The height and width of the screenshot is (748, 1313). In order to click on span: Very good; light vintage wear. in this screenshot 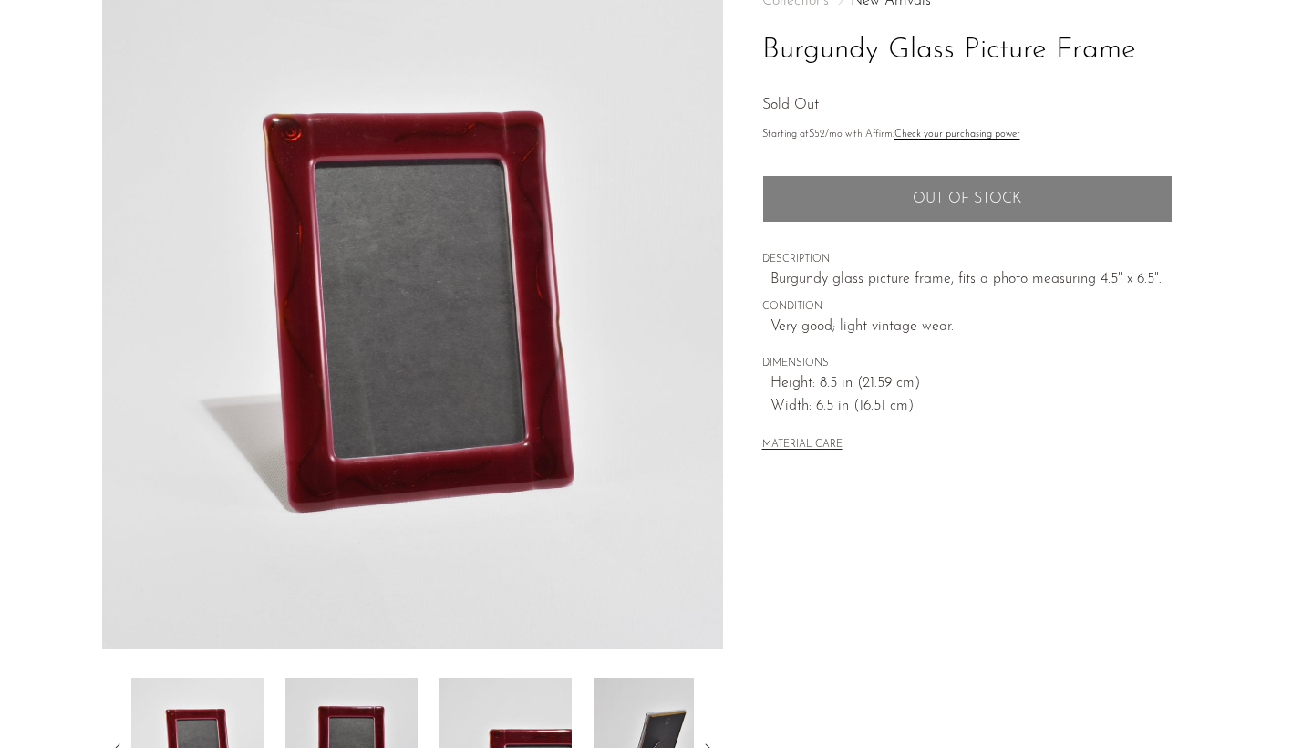, I will do `click(971, 327)`.